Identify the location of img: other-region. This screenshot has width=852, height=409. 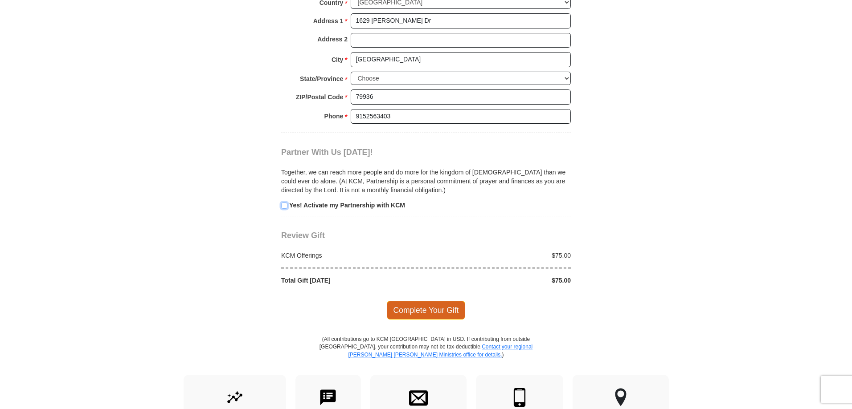
(621, 398).